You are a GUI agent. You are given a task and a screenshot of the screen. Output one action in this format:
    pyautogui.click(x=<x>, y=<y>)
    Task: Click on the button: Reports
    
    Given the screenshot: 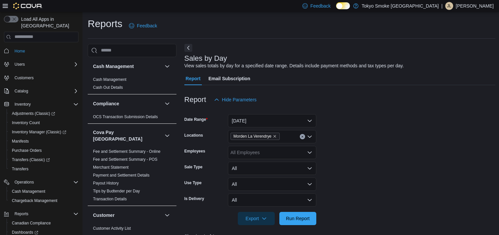 What is the action you would take?
    pyautogui.click(x=21, y=214)
    